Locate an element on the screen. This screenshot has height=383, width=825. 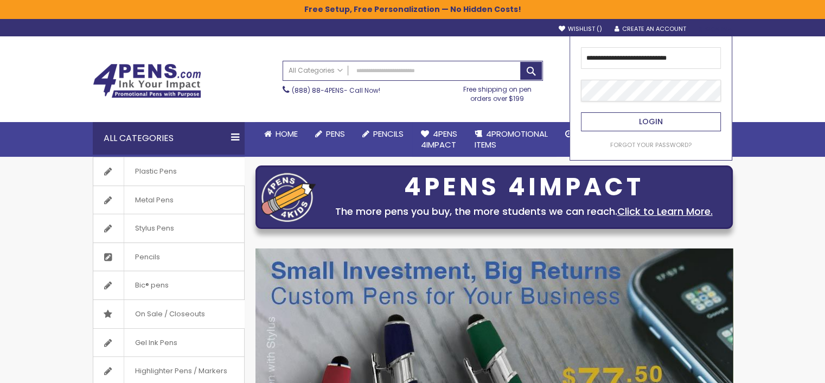
span: All Categories is located at coordinates (316, 71).